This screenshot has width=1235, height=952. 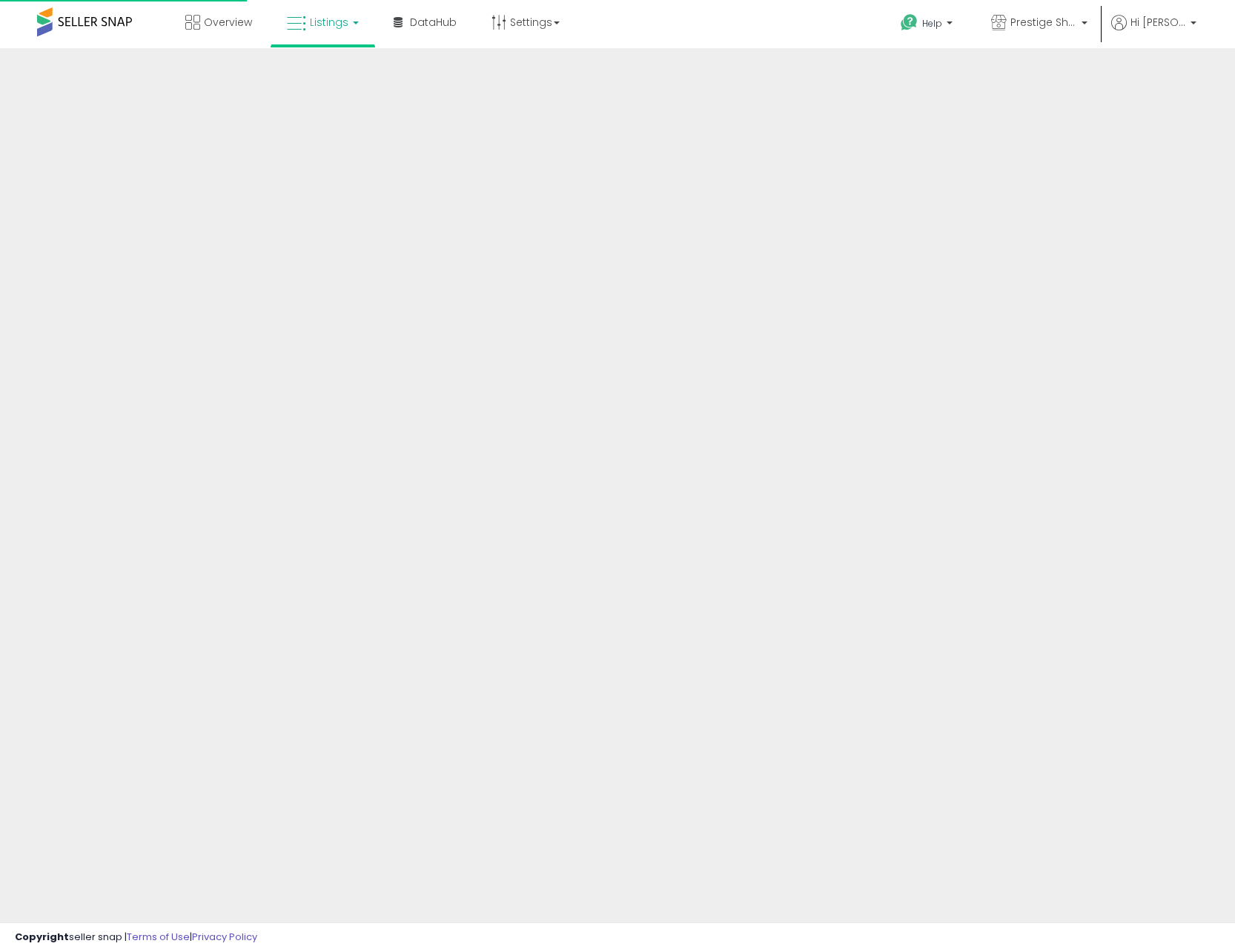 What do you see at coordinates (1044, 22) in the screenshot?
I see `span: Prestige Shop LLC` at bounding box center [1044, 22].